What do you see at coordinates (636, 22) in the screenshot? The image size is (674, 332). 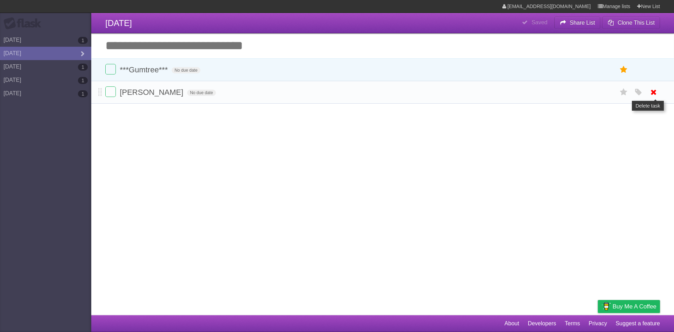 I see `b: Clone This List` at bounding box center [636, 22].